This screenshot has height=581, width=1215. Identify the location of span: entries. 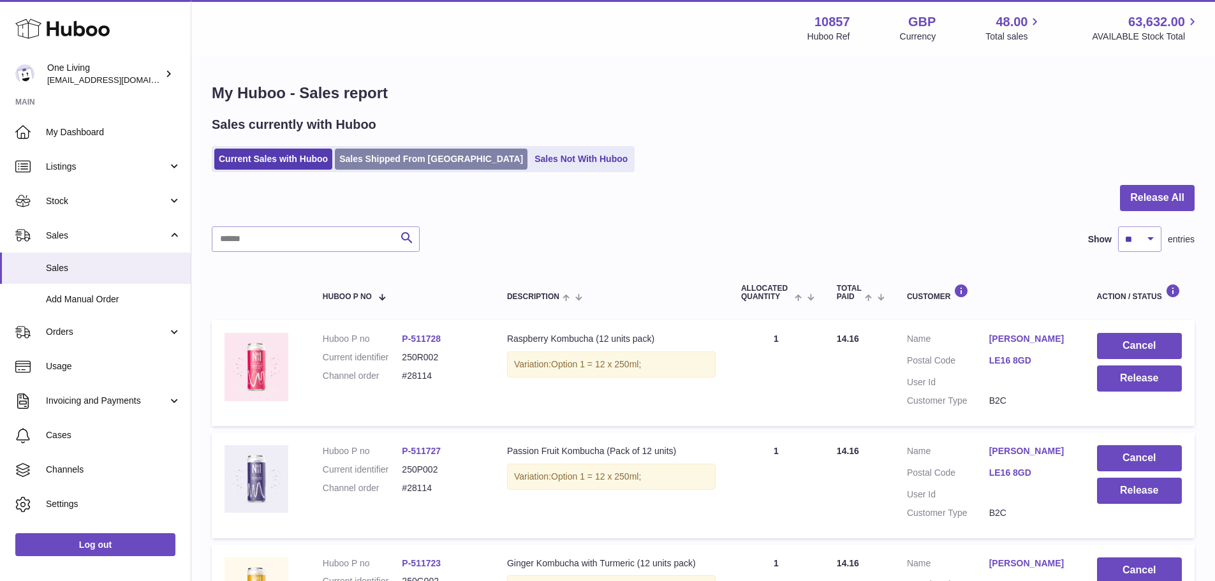
(1182, 239).